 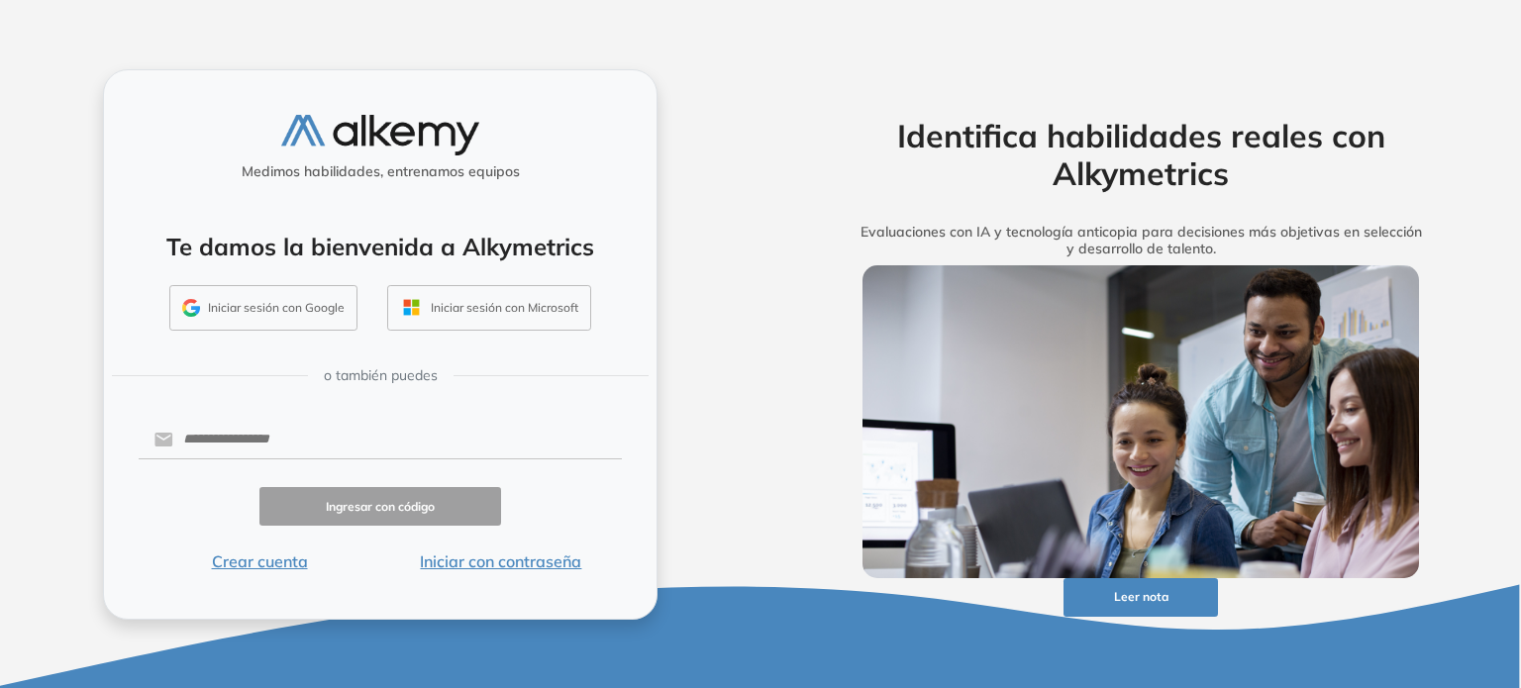 What do you see at coordinates (501, 562) in the screenshot?
I see `button: Iniciar con contraseña` at bounding box center [501, 562].